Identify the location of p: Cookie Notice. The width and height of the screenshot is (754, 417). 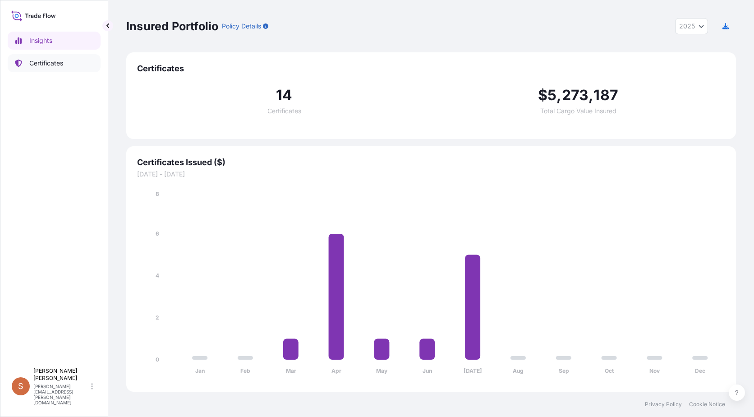
(707, 404).